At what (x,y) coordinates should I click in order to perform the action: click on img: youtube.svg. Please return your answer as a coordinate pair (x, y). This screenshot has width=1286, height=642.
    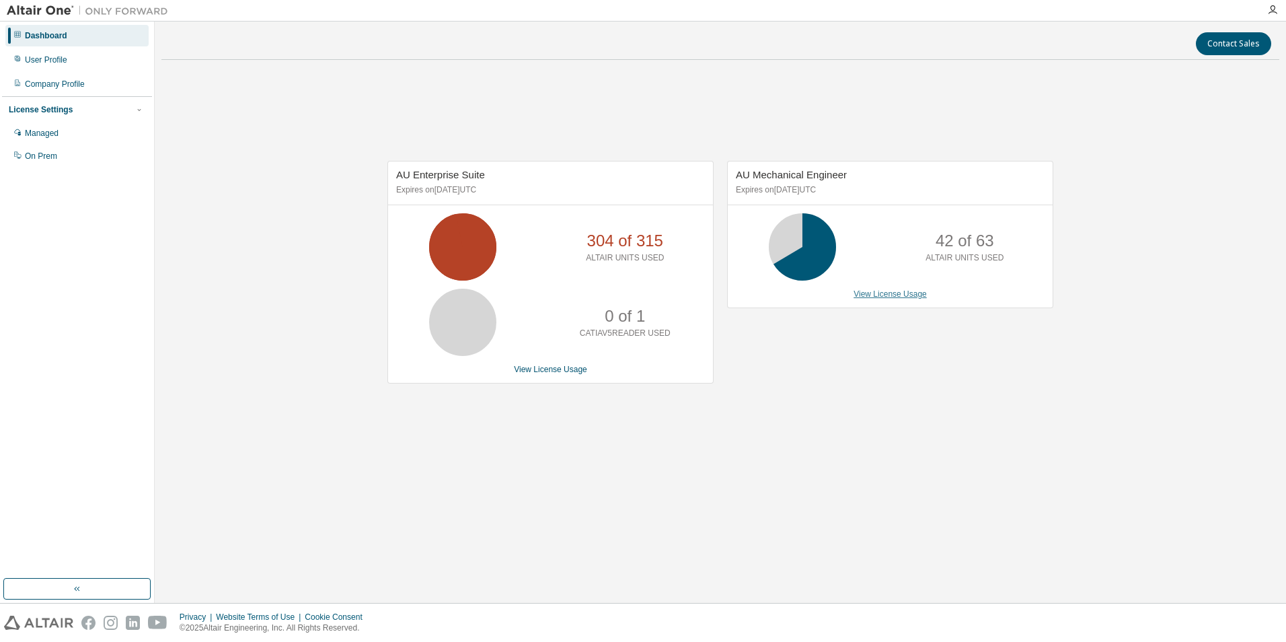
    Looking at the image, I should click on (157, 622).